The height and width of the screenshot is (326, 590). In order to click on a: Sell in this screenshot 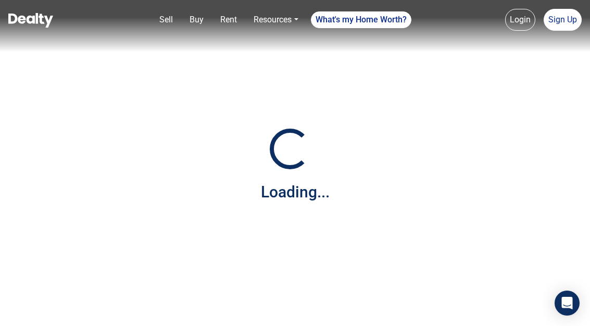, I will do `click(166, 20)`.